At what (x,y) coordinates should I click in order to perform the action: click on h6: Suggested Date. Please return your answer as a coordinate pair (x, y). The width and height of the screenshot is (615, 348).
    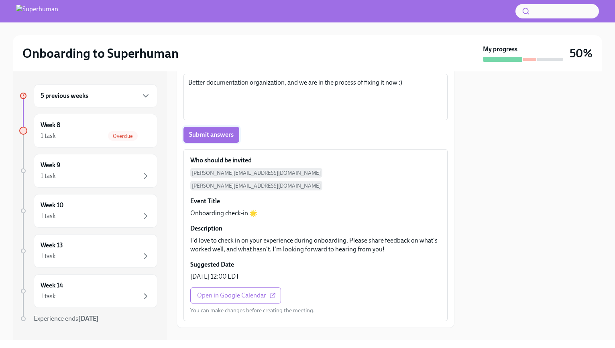
    Looking at the image, I should click on (212, 265).